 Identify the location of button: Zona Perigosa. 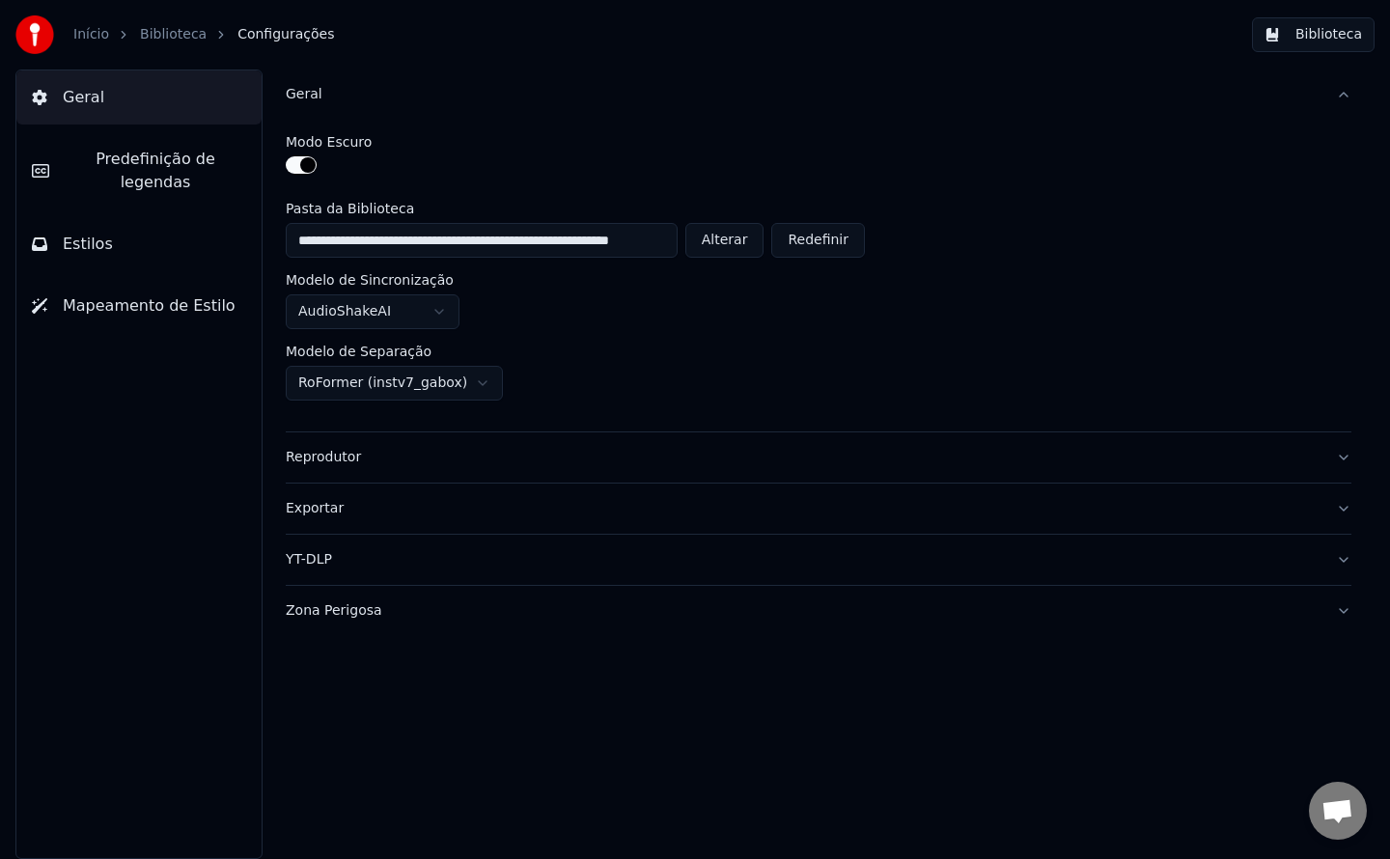
(819, 611).